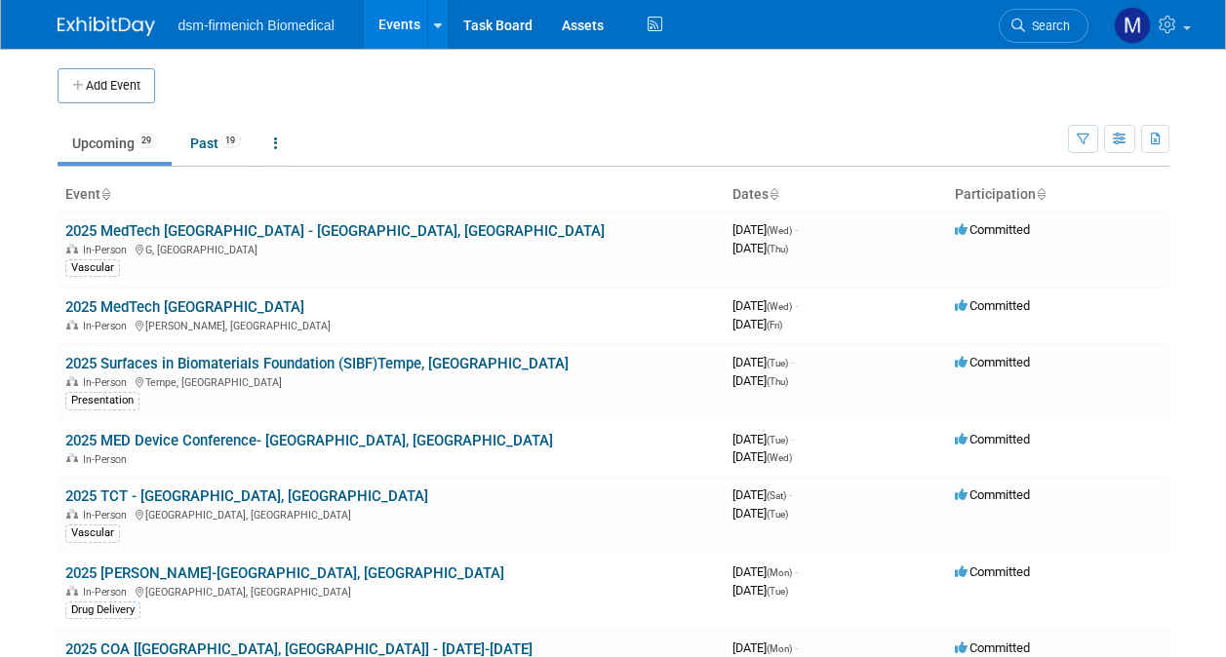 The width and height of the screenshot is (1226, 657). What do you see at coordinates (256, 25) in the screenshot?
I see `span: dsm-firmenich Biomedical` at bounding box center [256, 25].